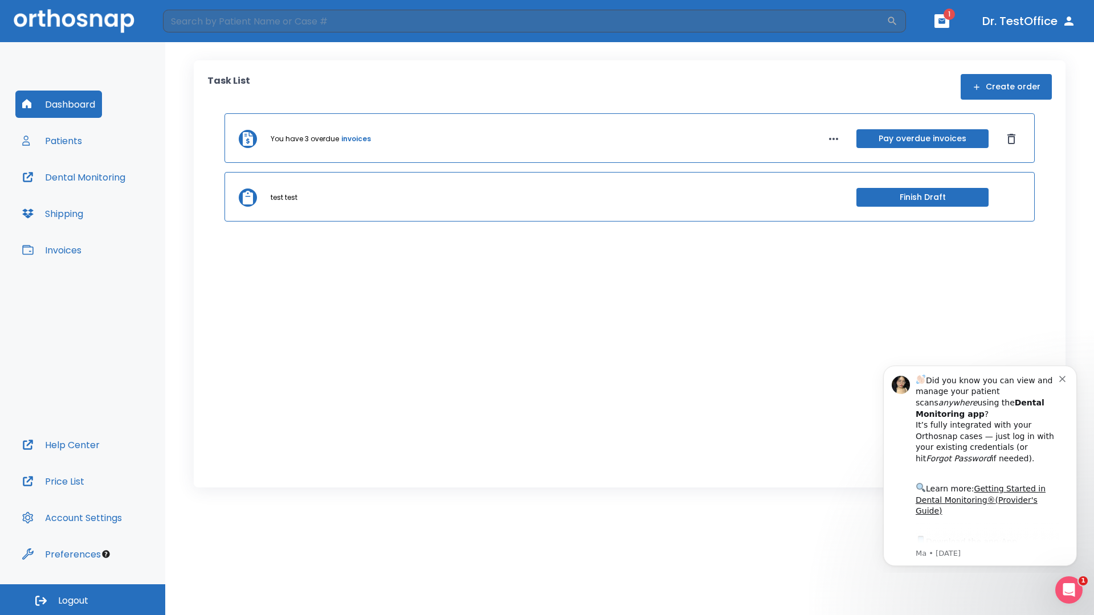 The image size is (1094, 615). What do you see at coordinates (115, 139) in the screenshot?
I see `a: Getting Started in Dental Monitoring` at bounding box center [115, 139].